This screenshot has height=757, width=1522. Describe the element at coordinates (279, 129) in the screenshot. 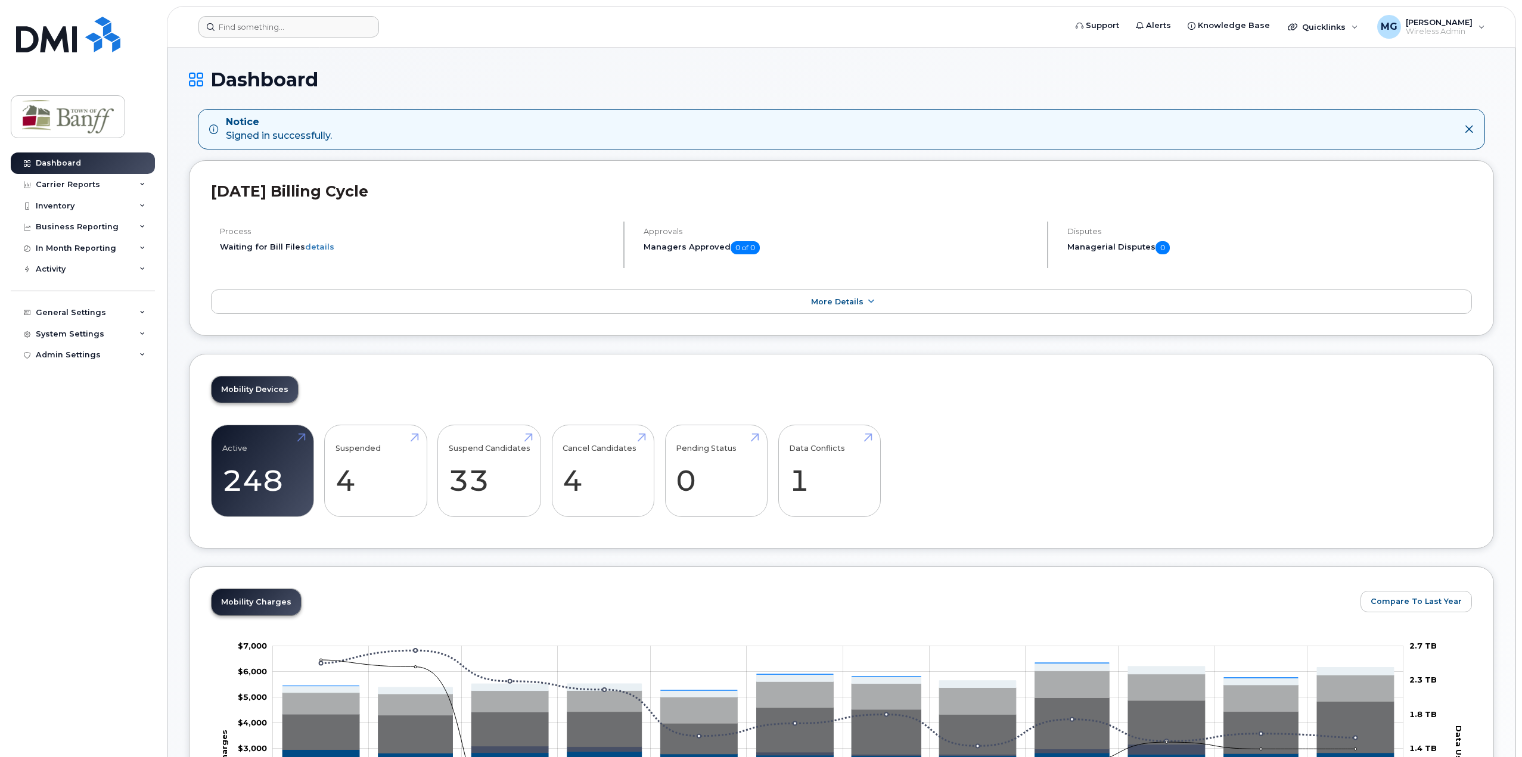

I see `div: Signed in successfully.` at that location.